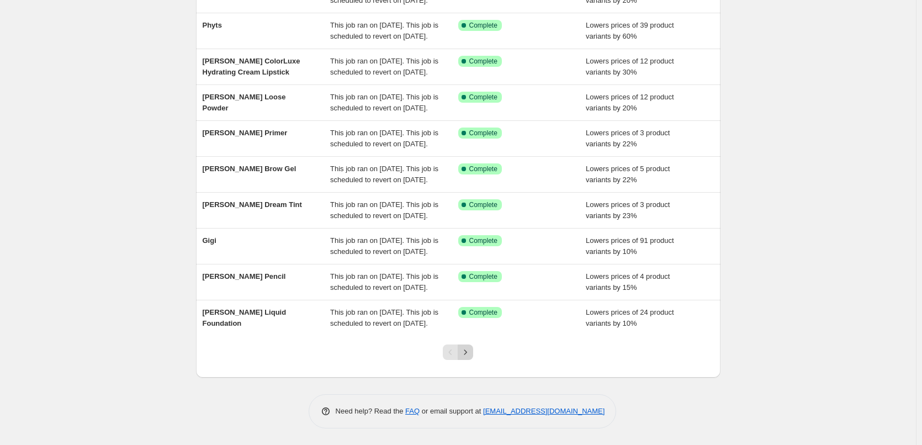  What do you see at coordinates (630, 30) in the screenshot?
I see `span: Lowers prices of 39 product variants by 60%` at bounding box center [630, 30].